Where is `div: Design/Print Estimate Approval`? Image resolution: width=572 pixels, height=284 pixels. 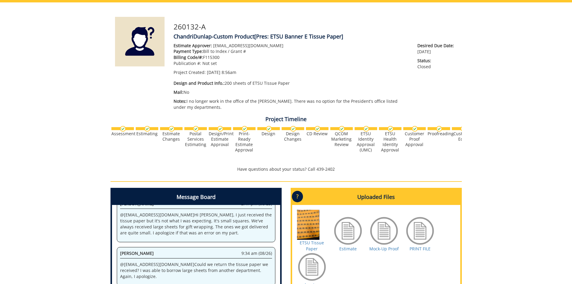
div: Design/Print Estimate Approval is located at coordinates (220, 139).